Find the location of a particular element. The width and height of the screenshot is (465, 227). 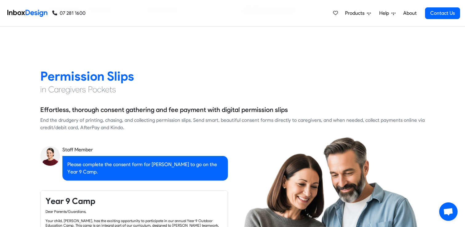

a: Help is located at coordinates (387, 13).